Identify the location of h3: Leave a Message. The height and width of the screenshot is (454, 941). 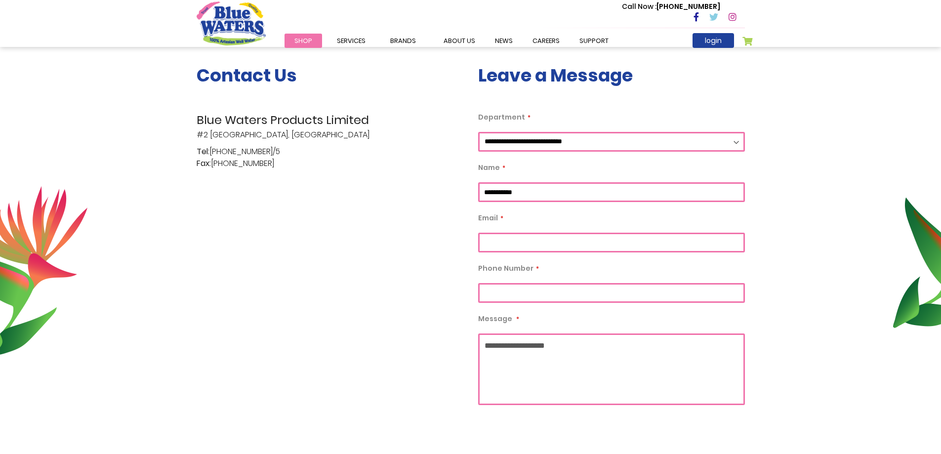
(611, 75).